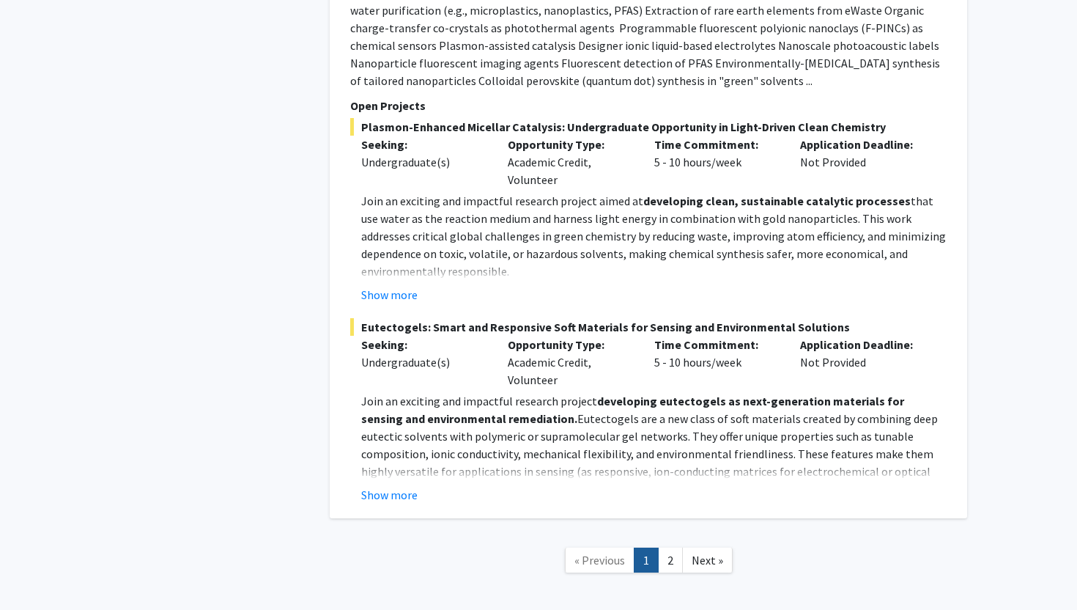  Describe the element at coordinates (671, 560) in the screenshot. I see `a: 2` at that location.